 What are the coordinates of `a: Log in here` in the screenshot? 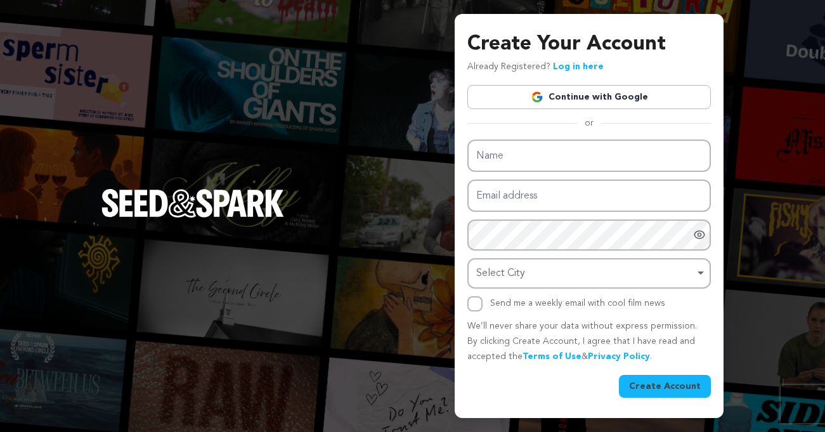 It's located at (578, 67).